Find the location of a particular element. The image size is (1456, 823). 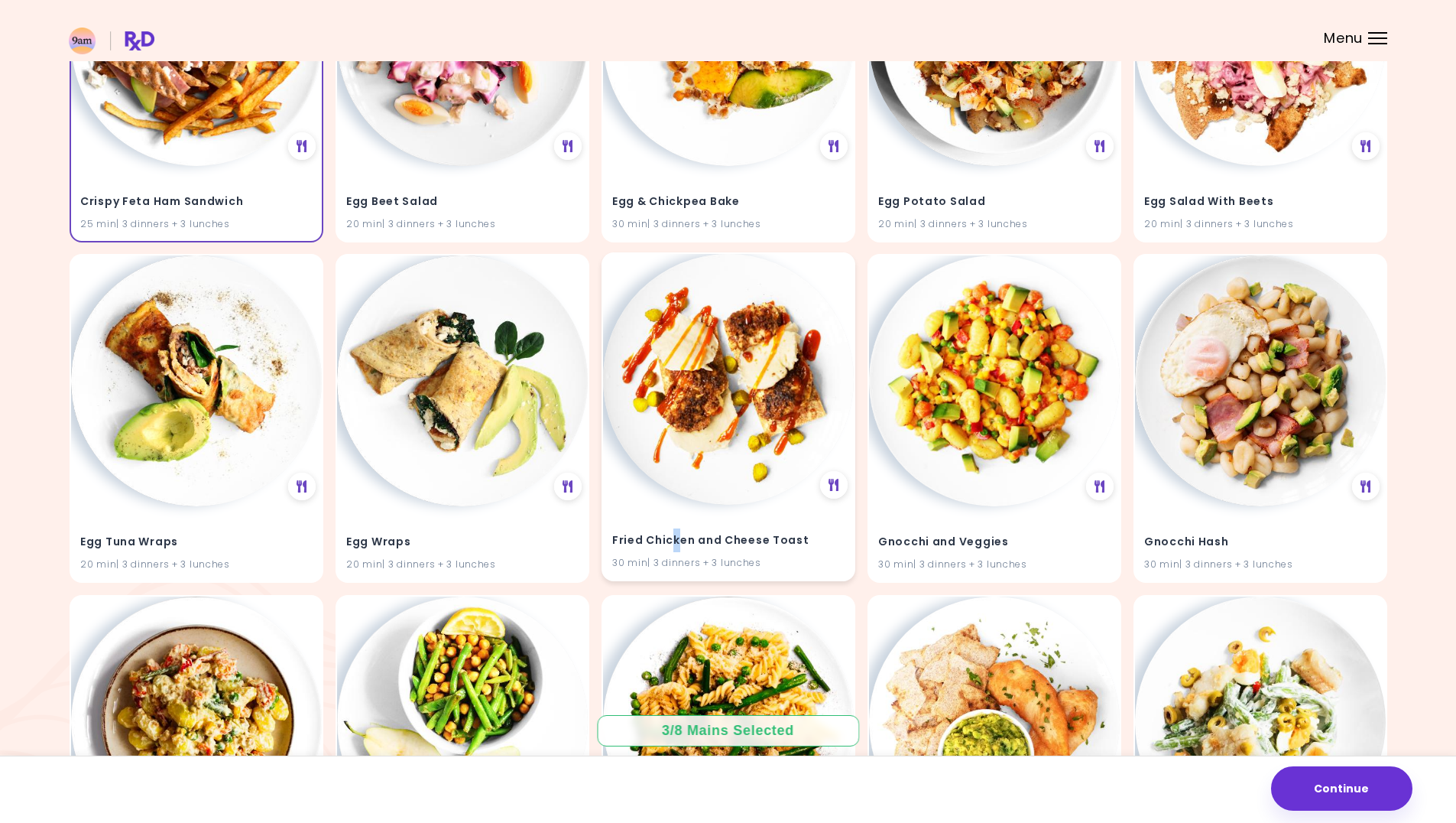

h4: Egg & Chickpea Bake is located at coordinates (728, 201).